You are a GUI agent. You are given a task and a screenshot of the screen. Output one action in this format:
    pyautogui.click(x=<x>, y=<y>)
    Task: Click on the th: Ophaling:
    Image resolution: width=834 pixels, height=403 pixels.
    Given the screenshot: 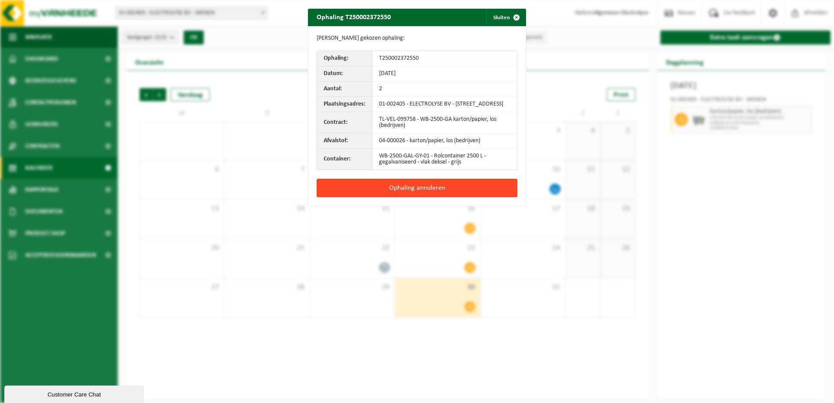 What is the action you would take?
    pyautogui.click(x=345, y=58)
    